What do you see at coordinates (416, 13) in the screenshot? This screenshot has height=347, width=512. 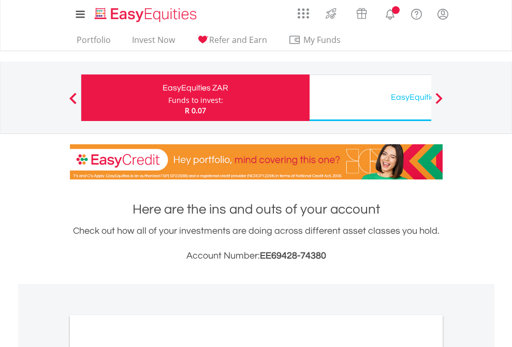 I see `a: FAQ's and Support` at bounding box center [416, 13].